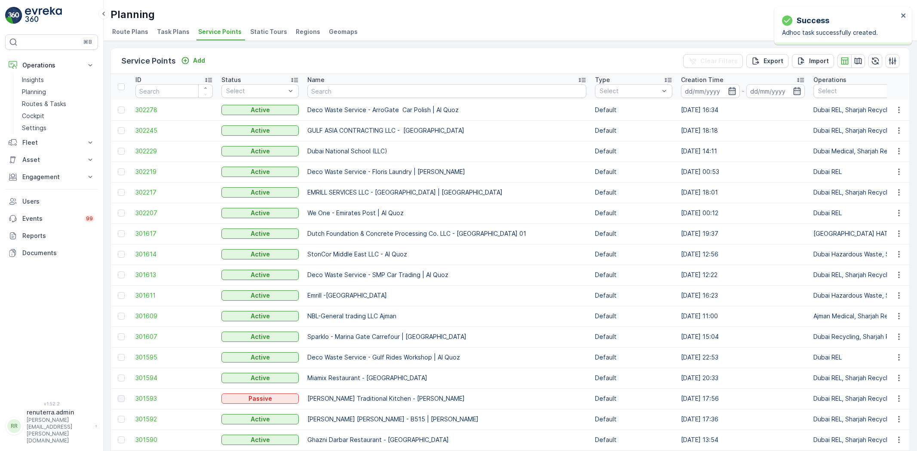 This screenshot has height=451, width=917. What do you see at coordinates (174, 255) in the screenshot?
I see `span: 301614` at bounding box center [174, 255].